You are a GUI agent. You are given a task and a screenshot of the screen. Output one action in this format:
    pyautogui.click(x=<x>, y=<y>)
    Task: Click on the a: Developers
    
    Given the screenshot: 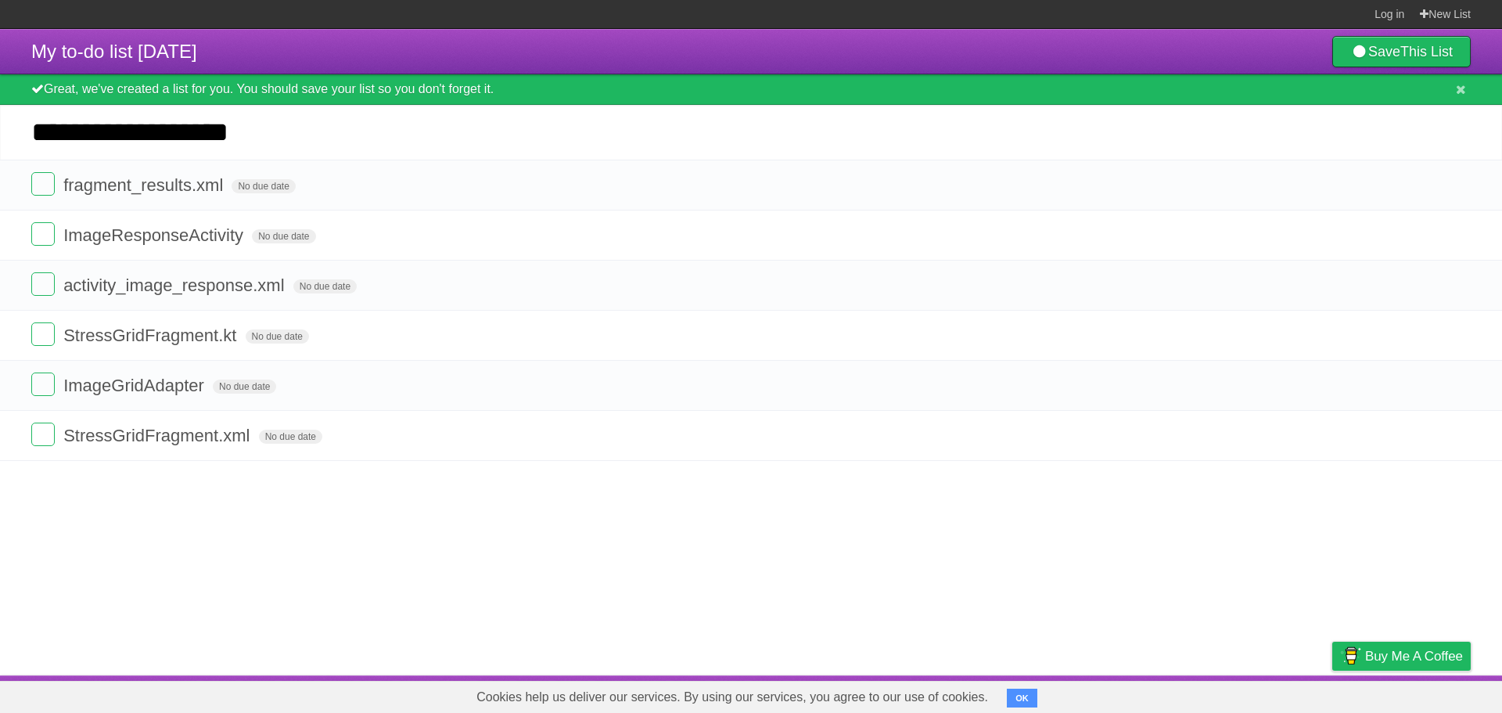 What is the action you would take?
    pyautogui.click(x=1207, y=694)
    